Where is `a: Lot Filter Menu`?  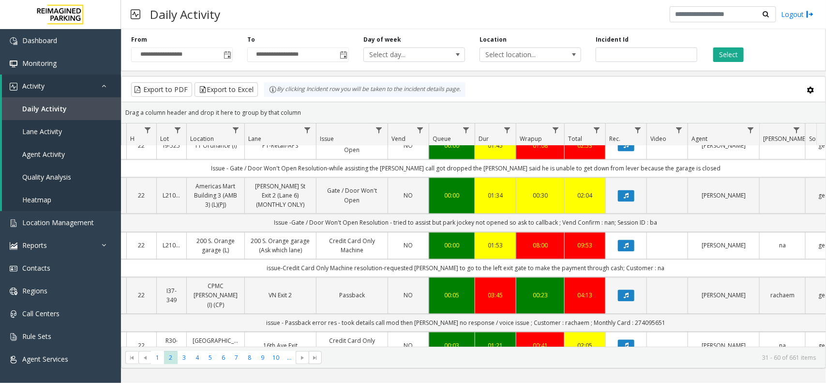
a: Lot Filter Menu is located at coordinates (178, 130).